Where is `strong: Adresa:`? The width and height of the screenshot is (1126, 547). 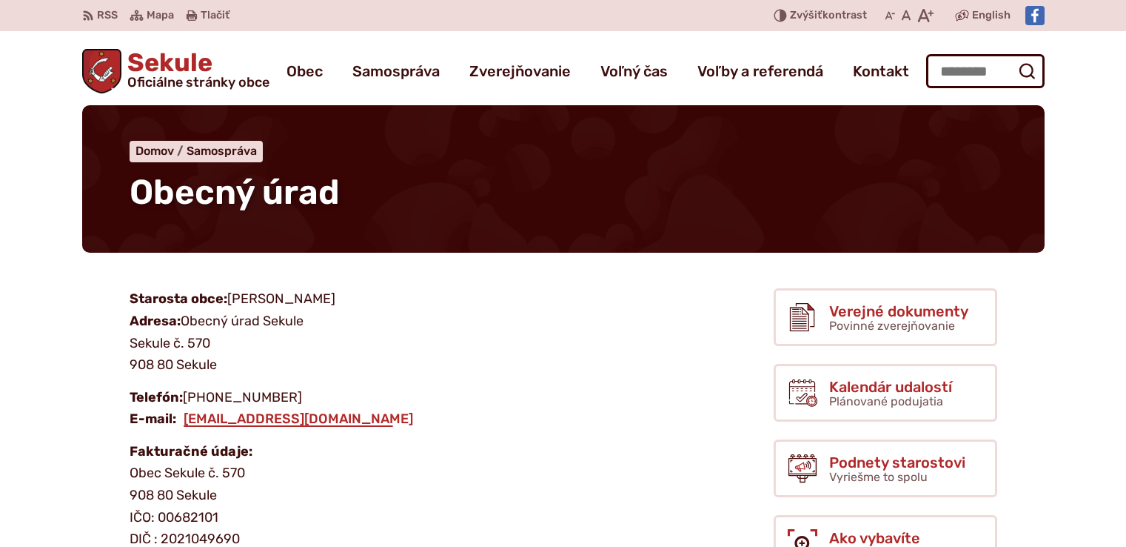
strong: Adresa: is located at coordinates (155, 321).